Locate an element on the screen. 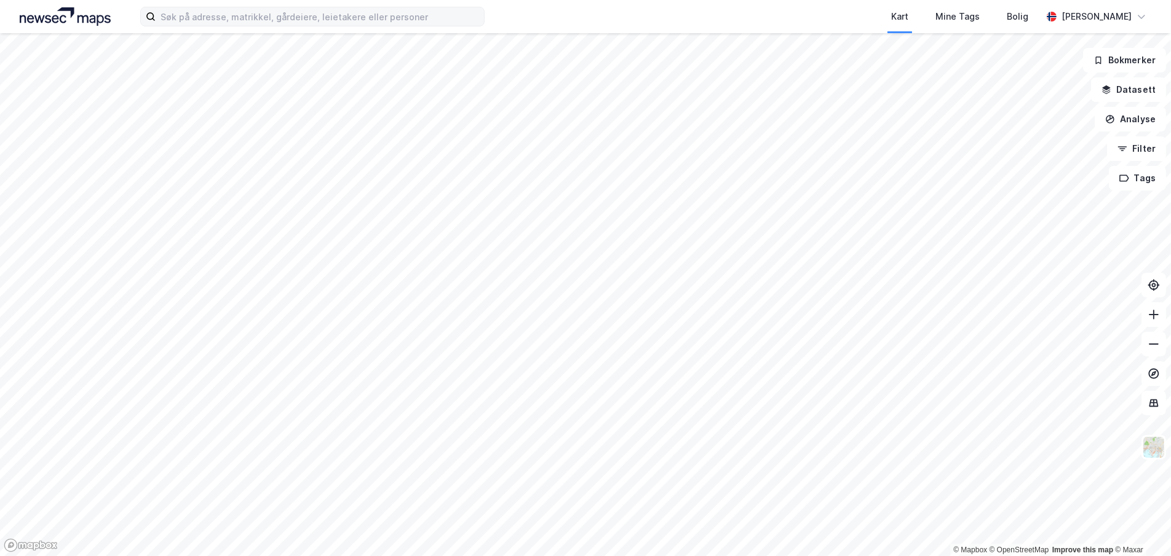  div: Kart is located at coordinates (899, 17).